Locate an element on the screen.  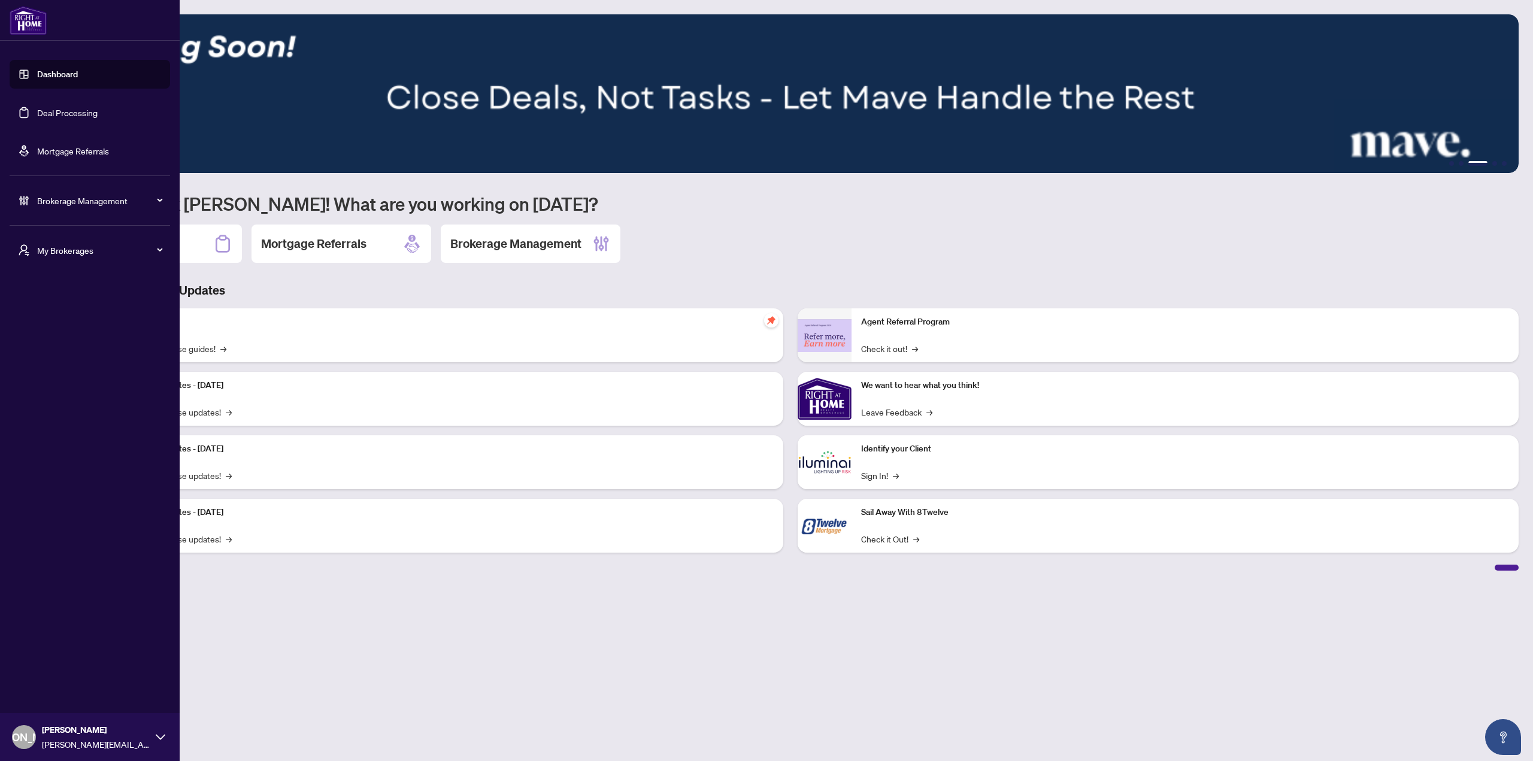
a: Sign In!→ is located at coordinates (880, 475).